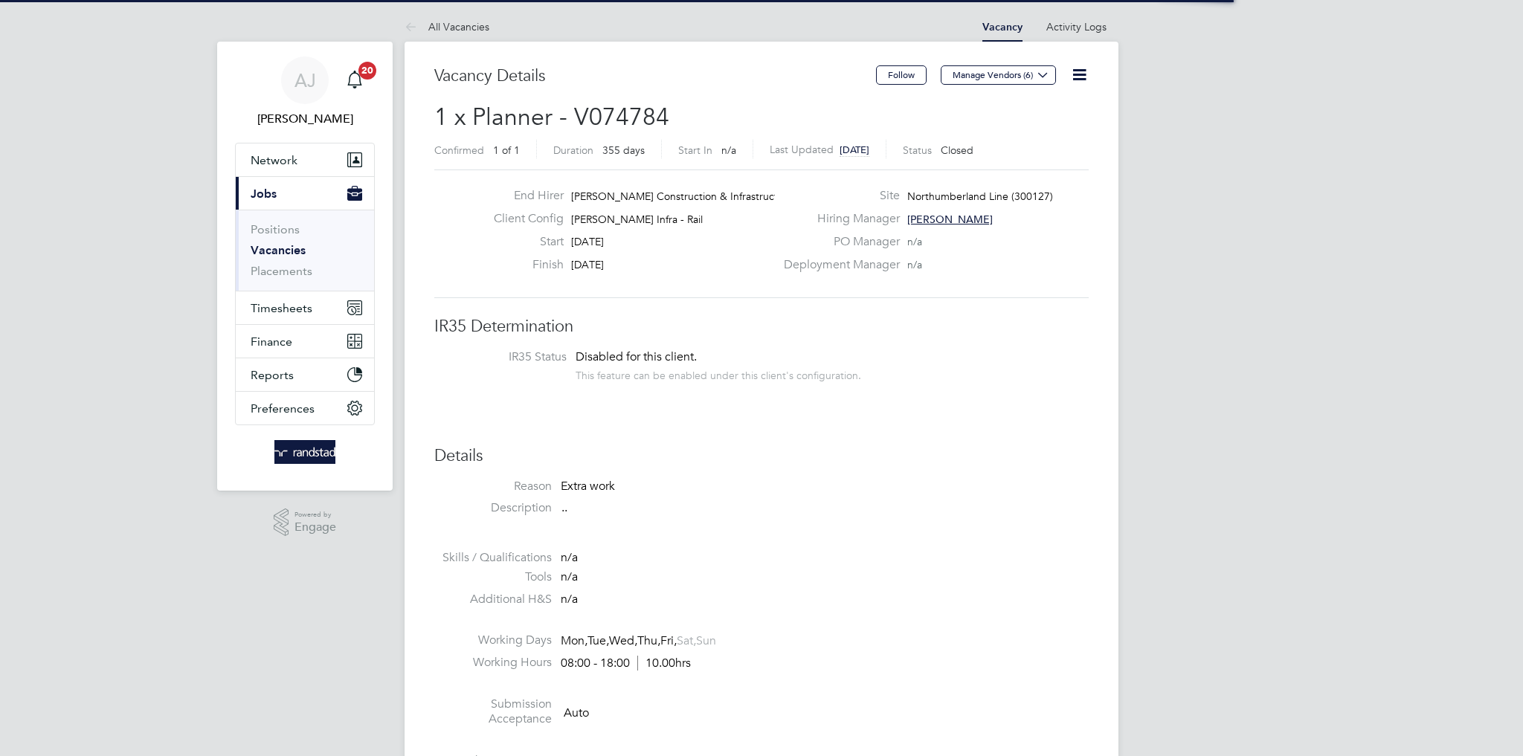 This screenshot has width=1523, height=756. I want to click on label: Working Hours, so click(493, 663).